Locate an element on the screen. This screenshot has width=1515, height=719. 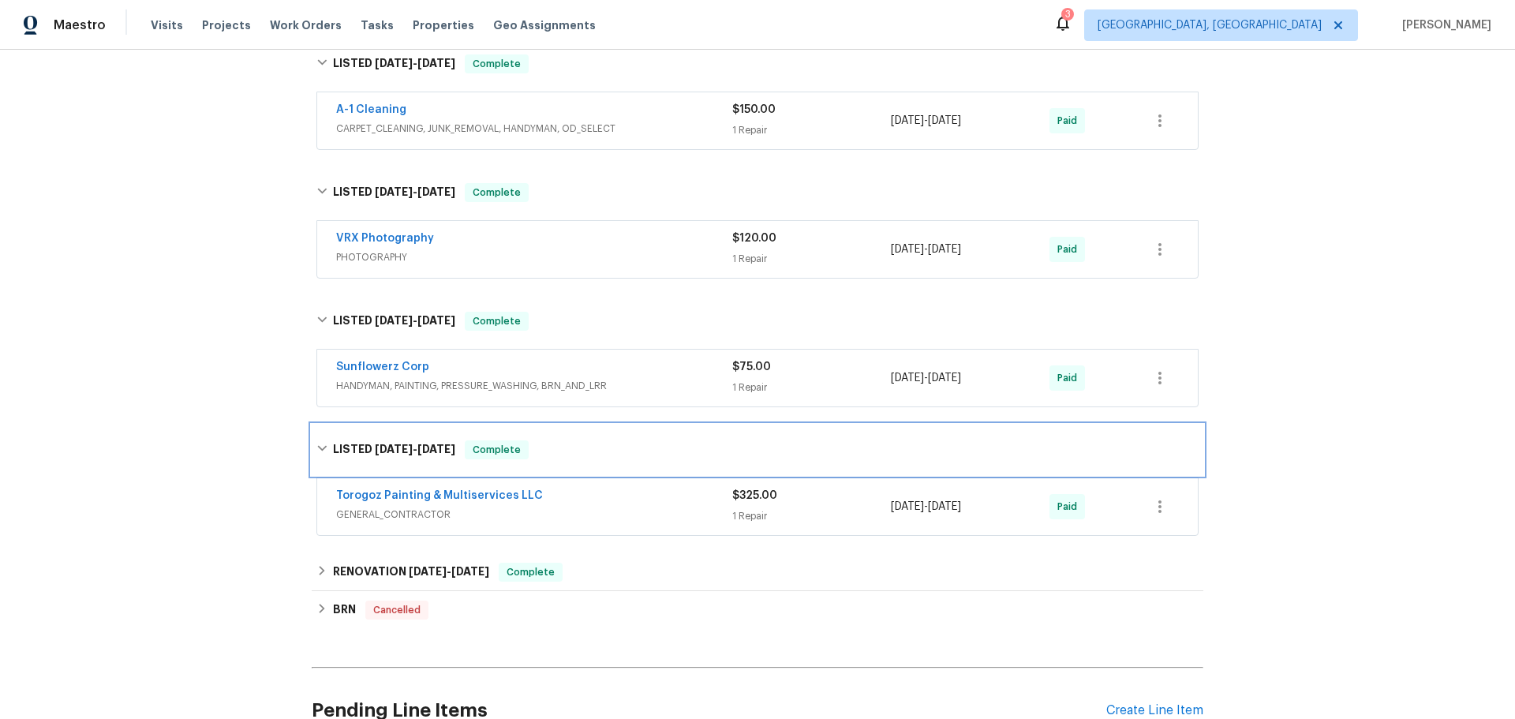
span: Cancelled is located at coordinates (397, 610).